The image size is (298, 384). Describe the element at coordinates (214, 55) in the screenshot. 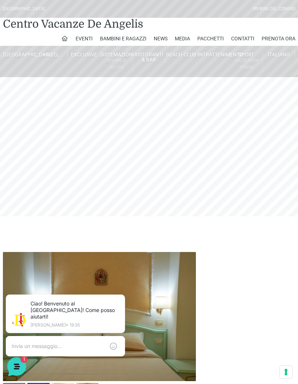

I see `a: Intrattenimento` at that location.